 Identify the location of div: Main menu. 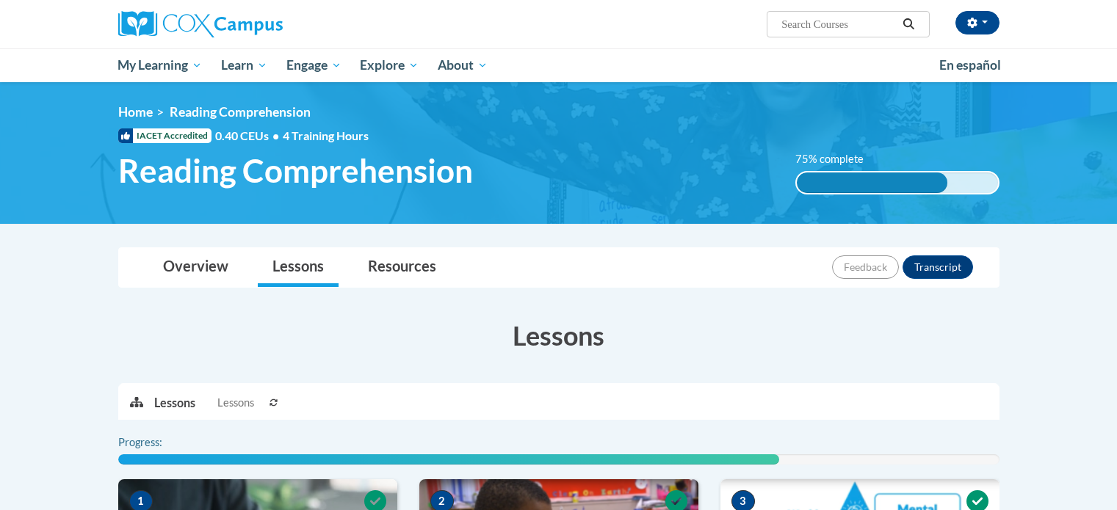
(559, 65).